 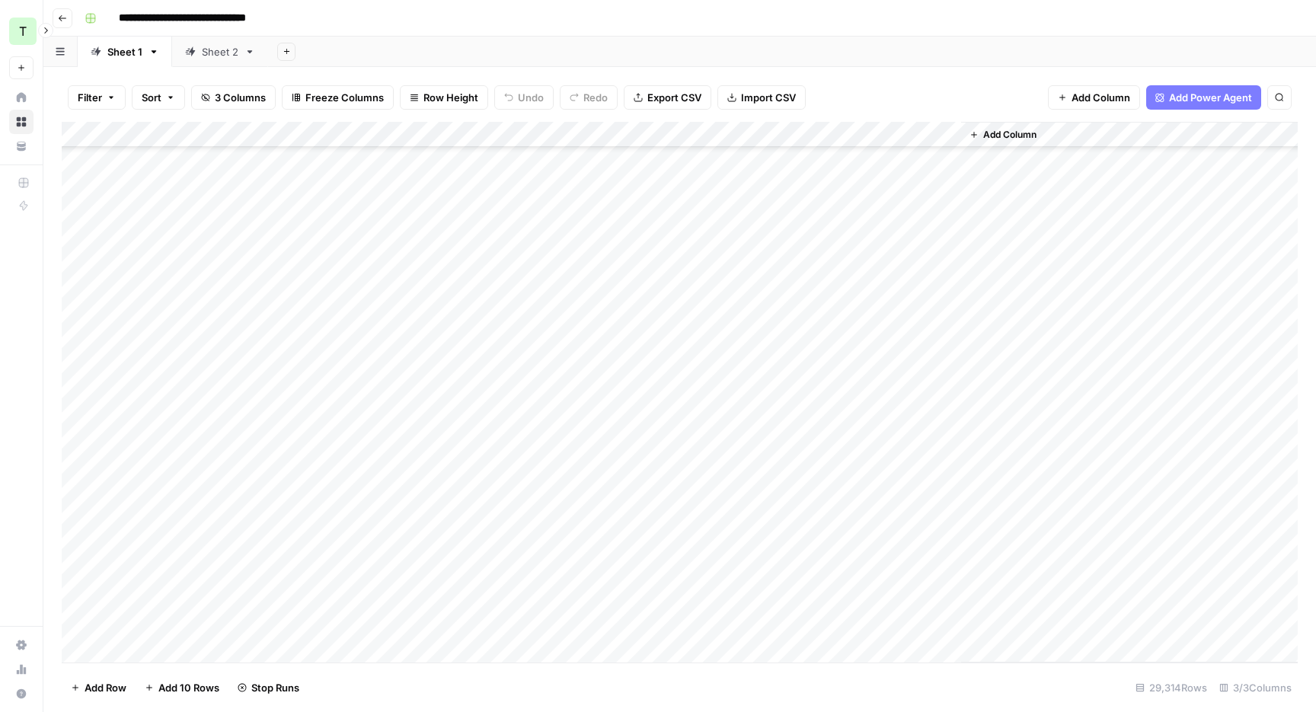 What do you see at coordinates (23, 31) in the screenshot?
I see `span: T` at bounding box center [23, 31].